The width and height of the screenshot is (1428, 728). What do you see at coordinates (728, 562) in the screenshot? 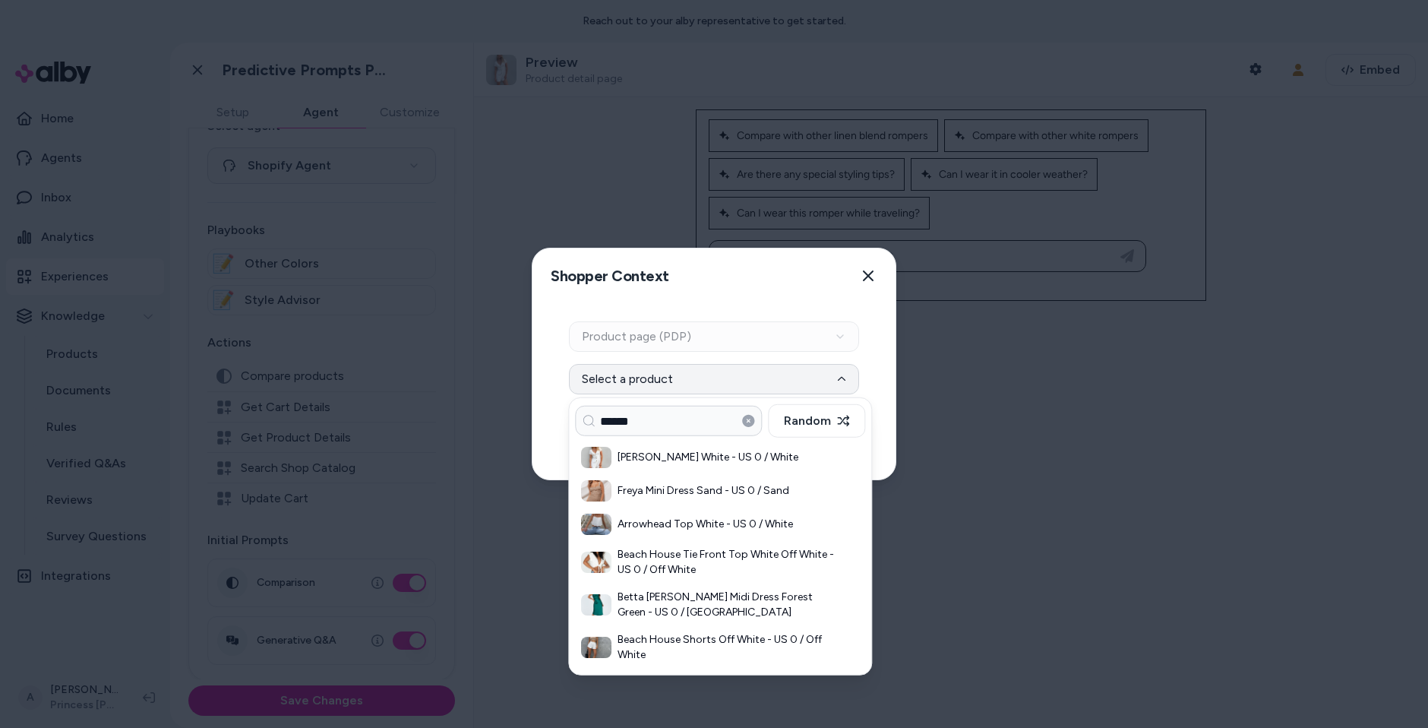
I see `h3: Beach House Tie Front Top White Off White - US 0 / Off White` at bounding box center [728, 562].